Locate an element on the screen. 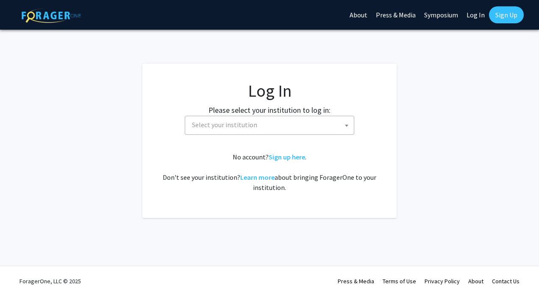 The image size is (539, 296). h1: Log In is located at coordinates (270, 91).